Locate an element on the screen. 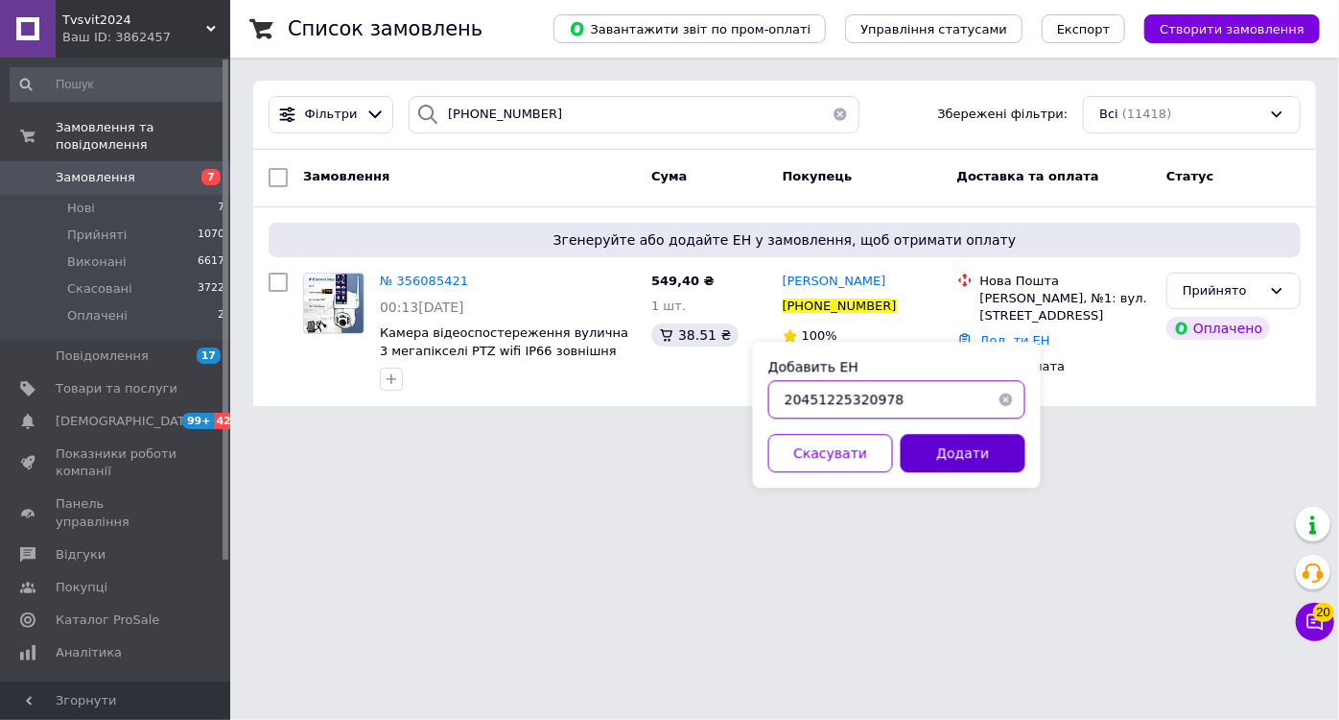 Image resolution: width=1339 pixels, height=720 pixels. span: 20 is located at coordinates (1324, 612).